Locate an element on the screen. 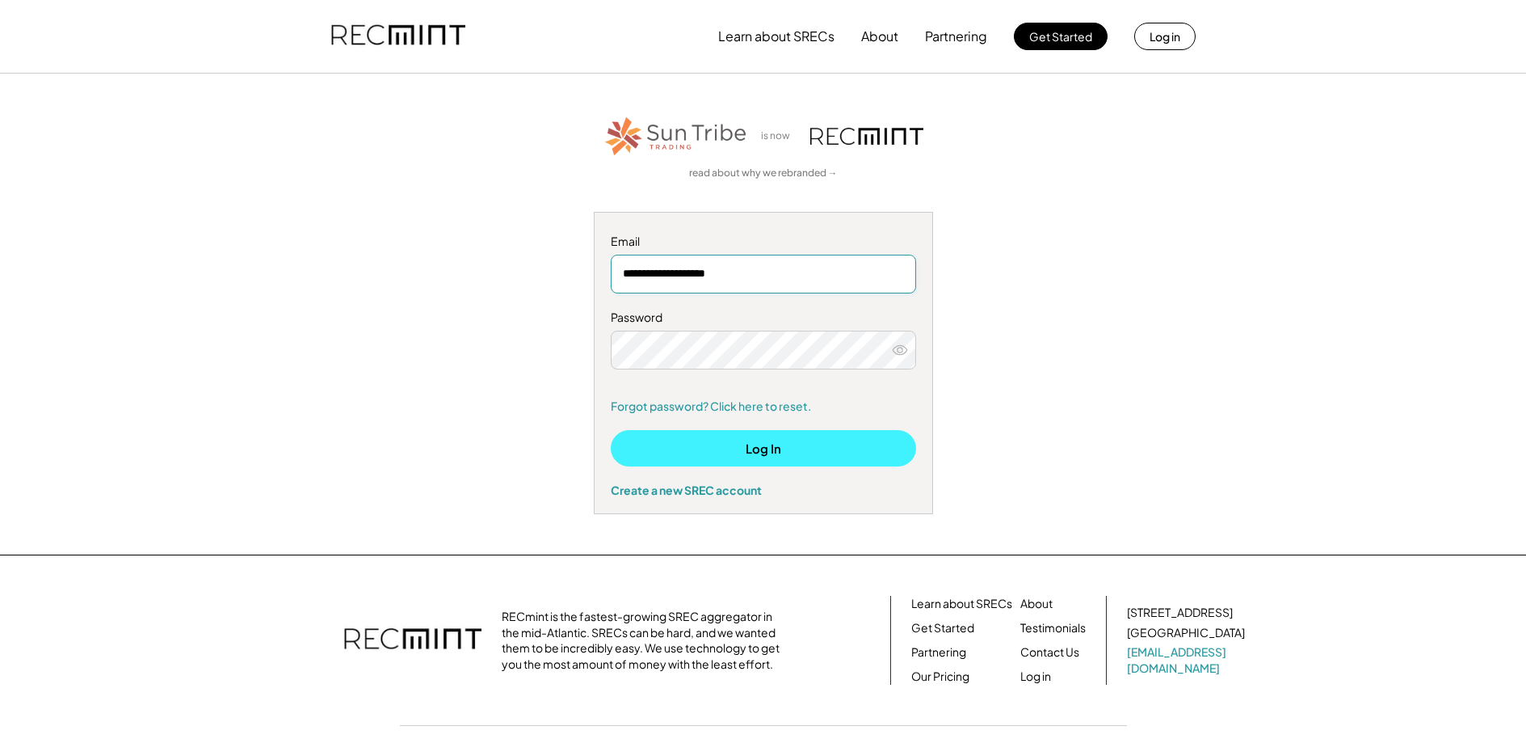  a: Partnering is located at coordinates (939, 652).